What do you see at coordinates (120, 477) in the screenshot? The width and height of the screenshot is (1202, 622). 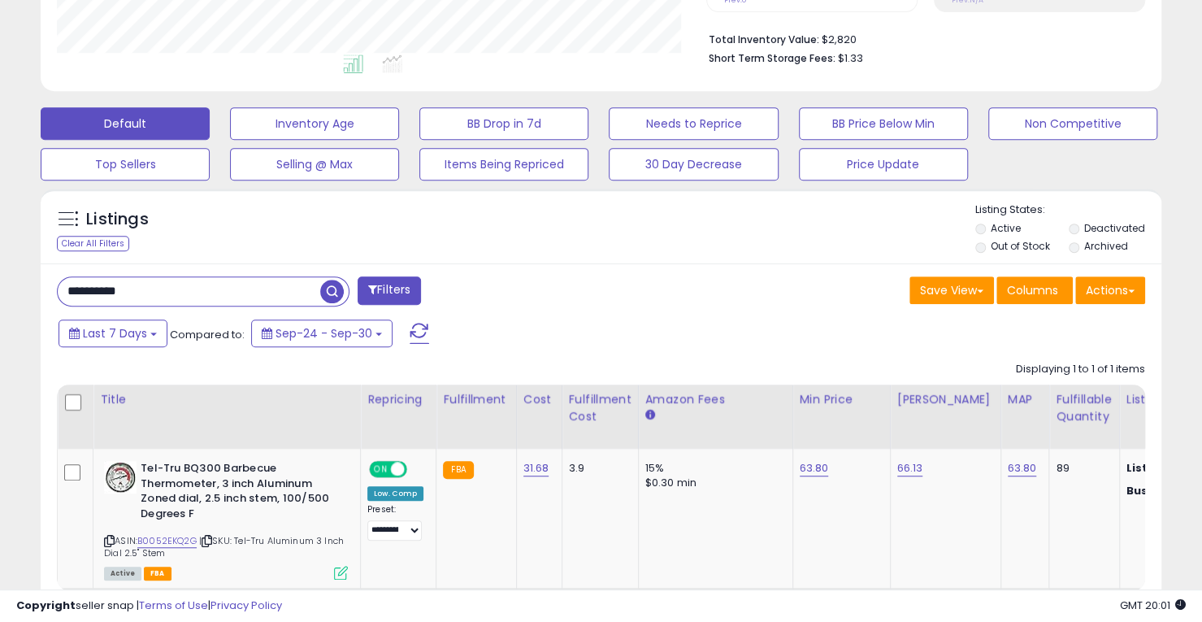 I see `img: 514ZzebCayL._SL40_.jpg` at bounding box center [120, 477].